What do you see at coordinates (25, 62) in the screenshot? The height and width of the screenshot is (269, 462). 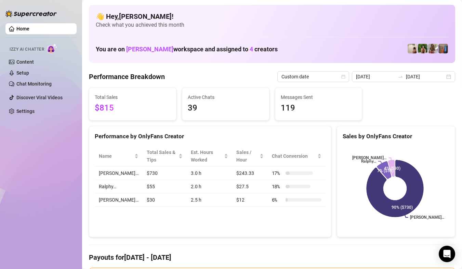 I see `a: Content` at bounding box center [25, 62].